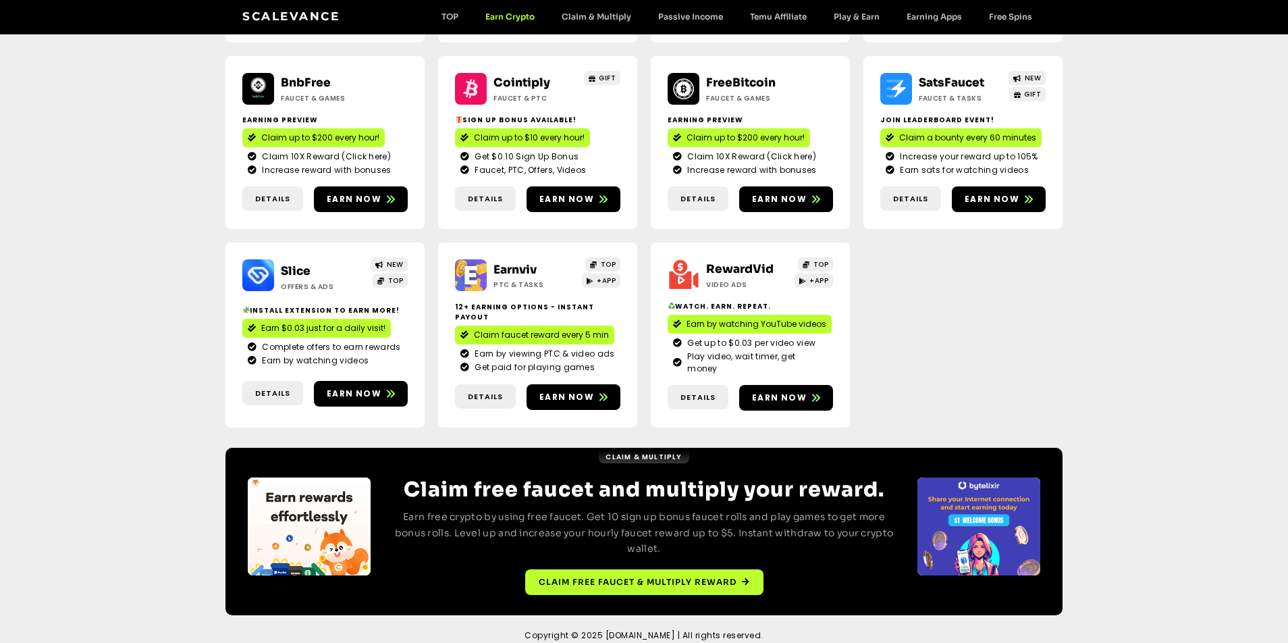 Image resolution: width=1288 pixels, height=643 pixels. I want to click on span: Claim up to $10 every hour!, so click(529, 138).